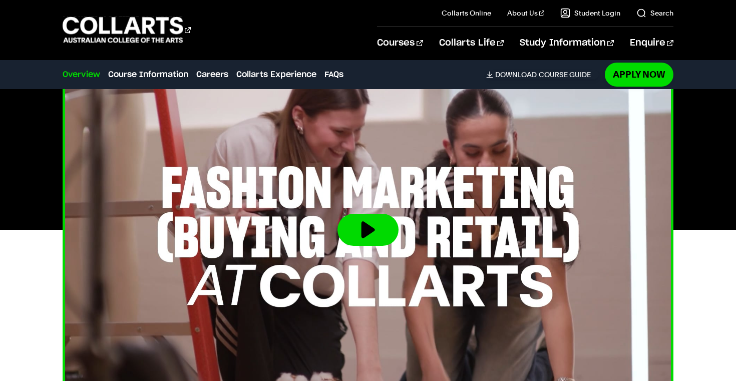 The image size is (736, 381). Describe the element at coordinates (334, 75) in the screenshot. I see `a: FAQs` at that location.